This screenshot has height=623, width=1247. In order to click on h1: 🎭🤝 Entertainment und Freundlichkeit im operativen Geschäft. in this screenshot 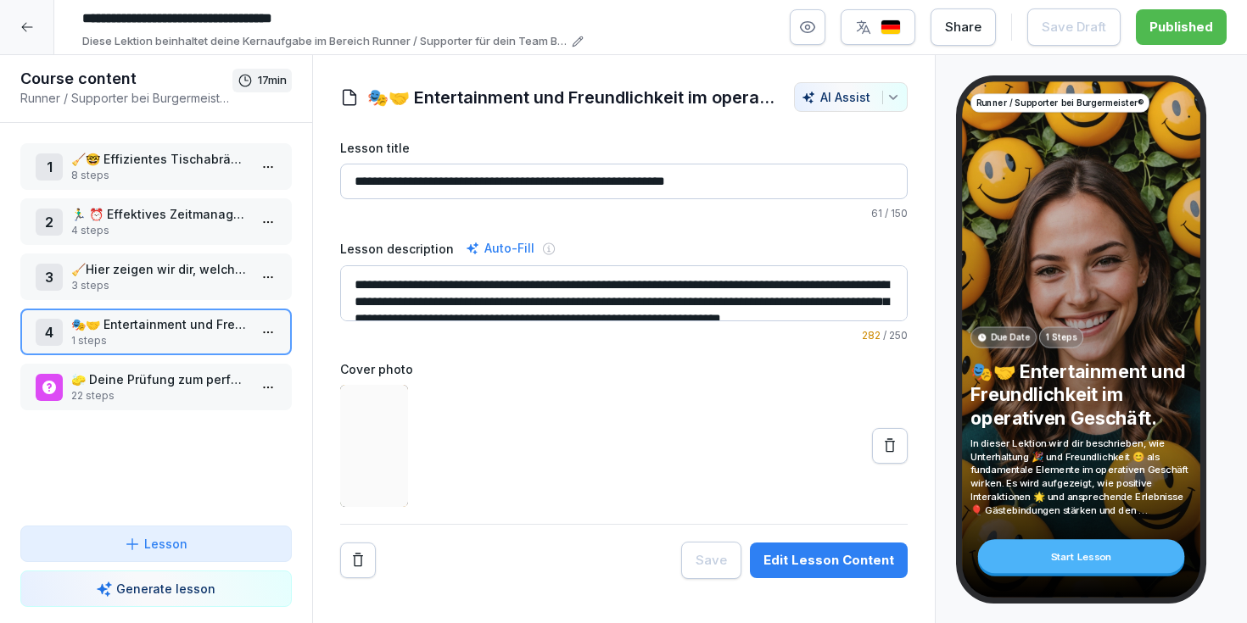, I will do `click(572, 98)`.